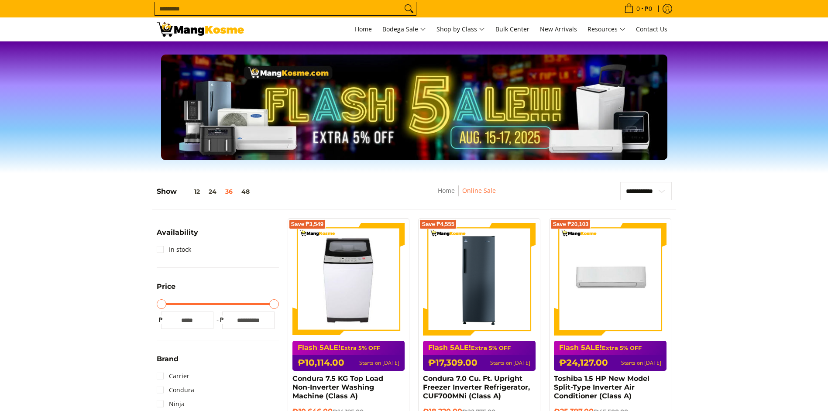  What do you see at coordinates (213, 192) in the screenshot?
I see `button: 24` at bounding box center [213, 192].